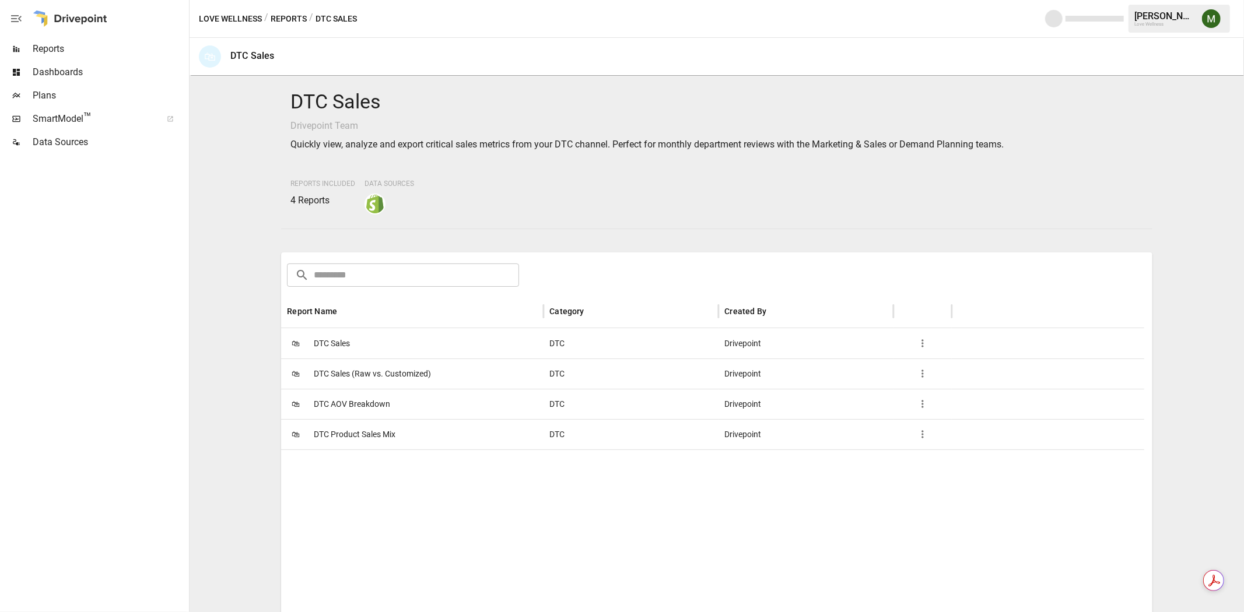 The height and width of the screenshot is (612, 1244). What do you see at coordinates (1211, 19) in the screenshot?
I see `div: Meredith Lacasse` at bounding box center [1211, 19].